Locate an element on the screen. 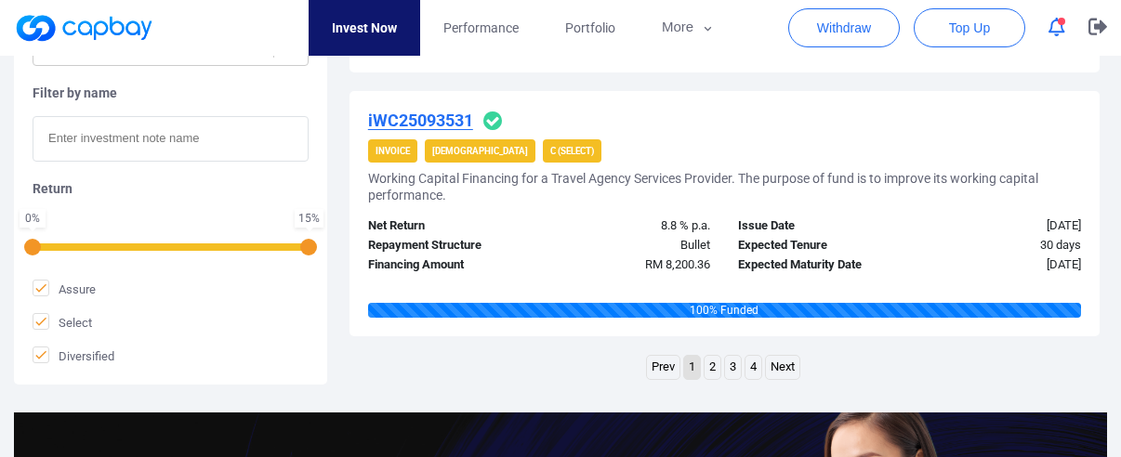 The width and height of the screenshot is (1121, 457). div: 0 % is located at coordinates (33, 218).